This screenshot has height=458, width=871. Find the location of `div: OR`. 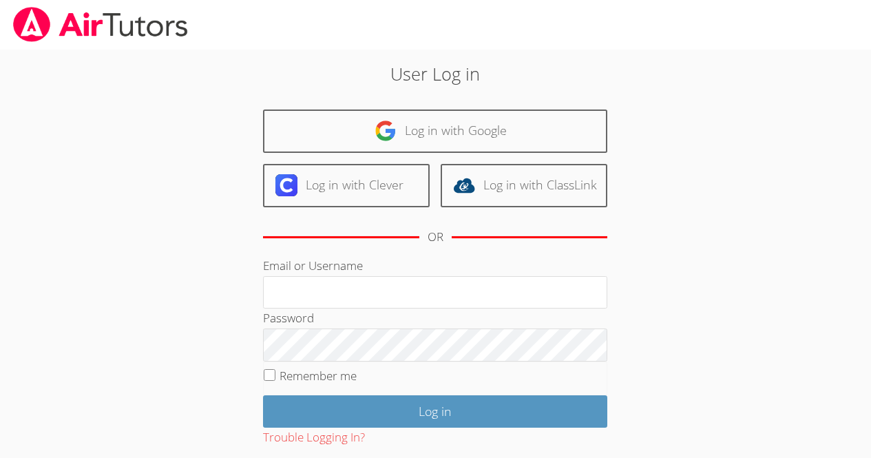

div: OR is located at coordinates (435, 237).